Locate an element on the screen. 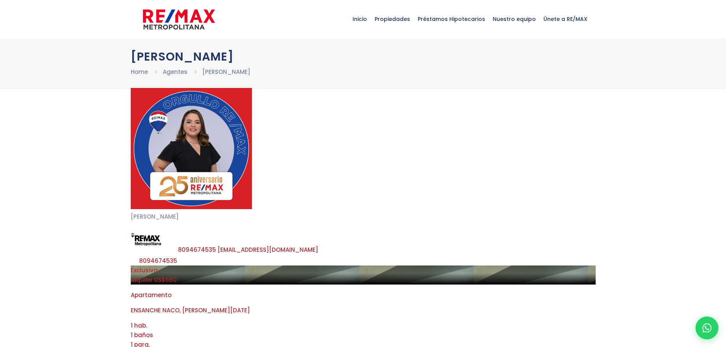 Image resolution: width=726 pixels, height=347 pixels. a: Home is located at coordinates (139, 72).